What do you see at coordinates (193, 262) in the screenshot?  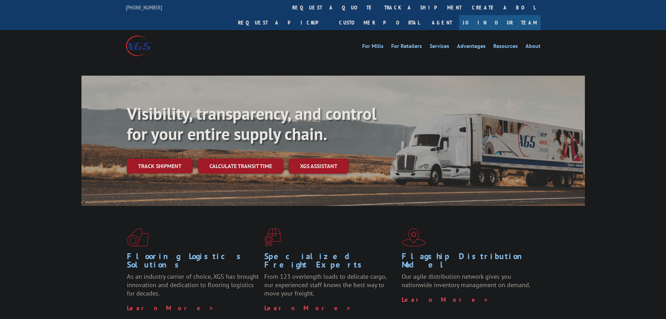 I see `h1: Flooring Logistics Solutions` at bounding box center [193, 262].